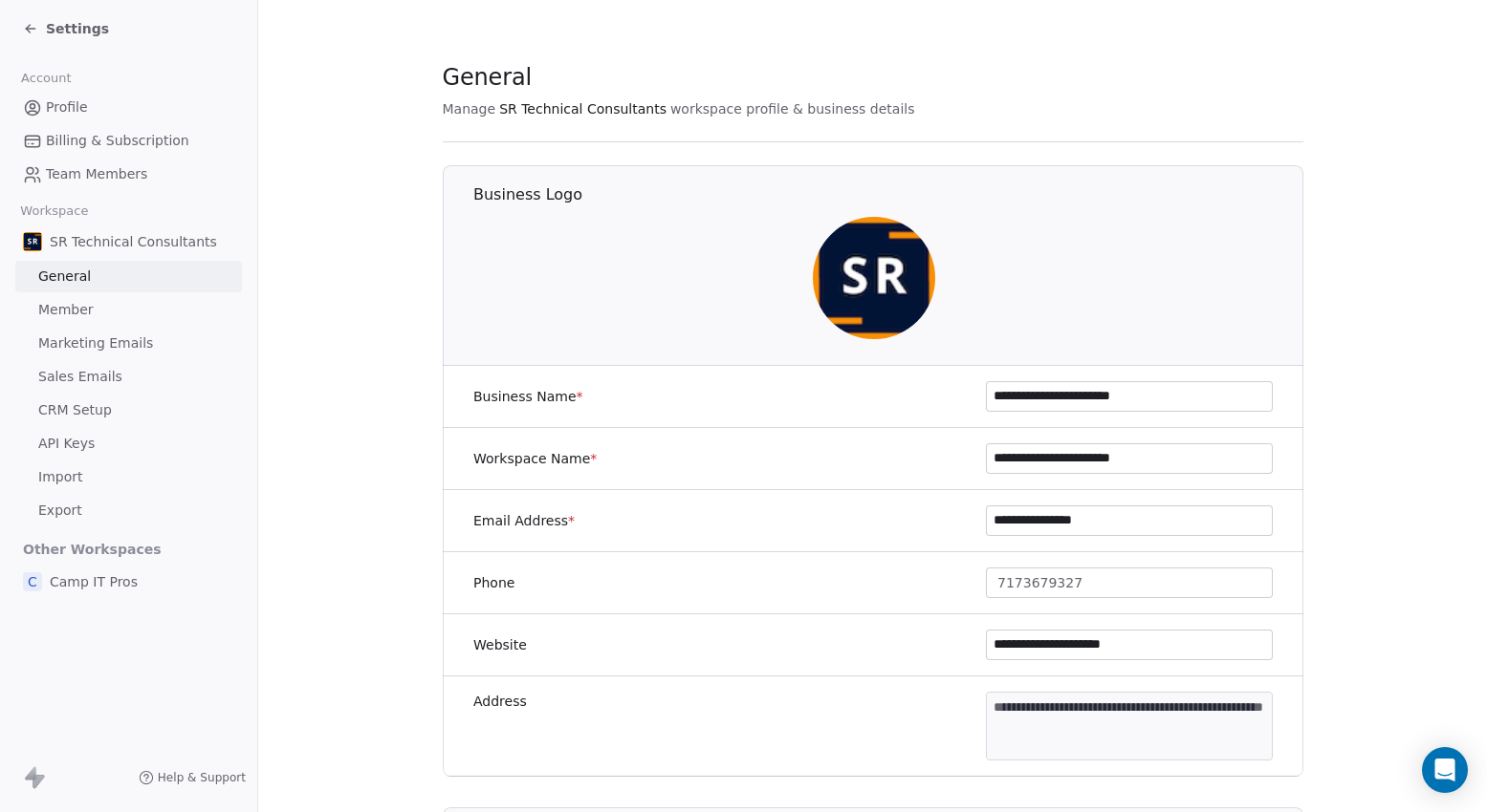  What do you see at coordinates (117, 140) in the screenshot?
I see `span: Billing & Subscription` at bounding box center [117, 140].